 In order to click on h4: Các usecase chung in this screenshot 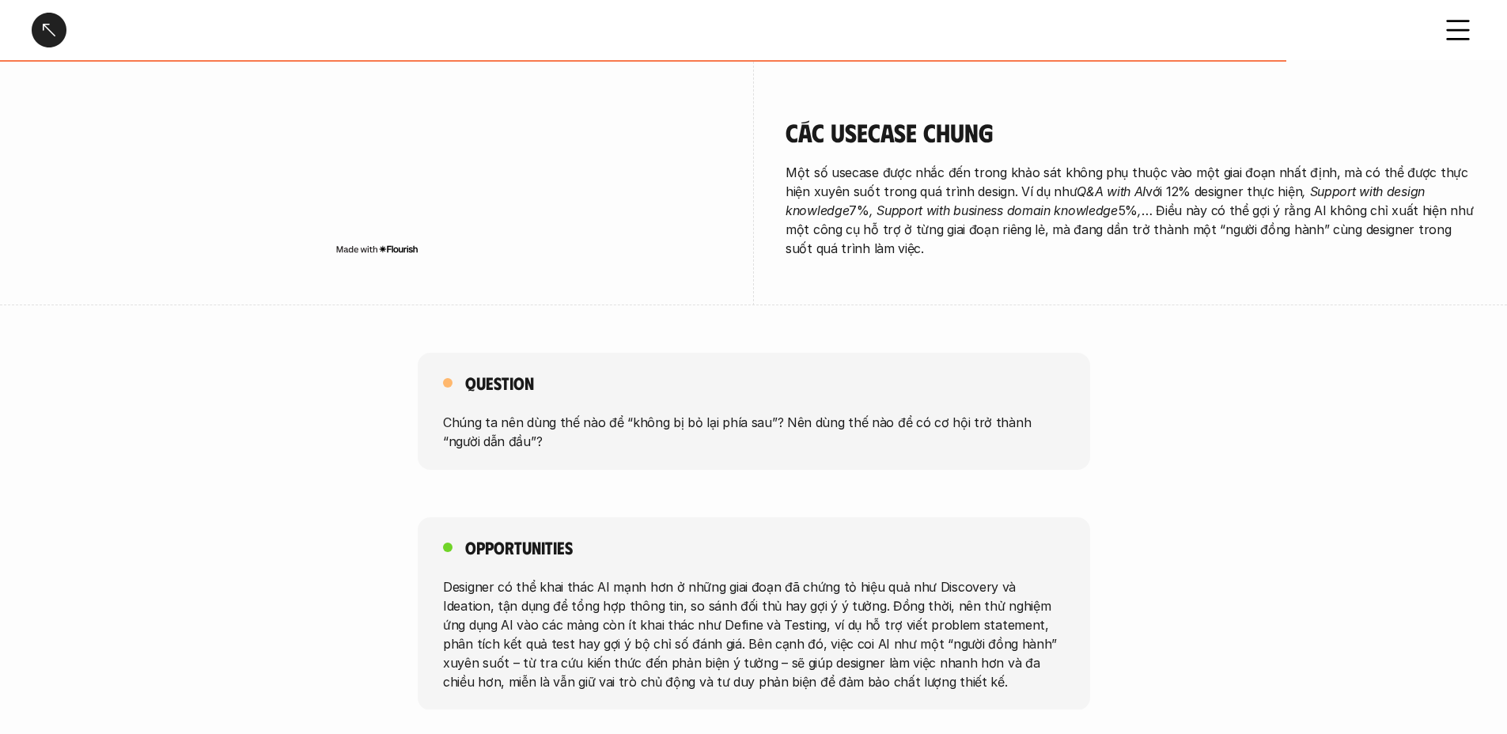, I will do `click(1130, 132)`.